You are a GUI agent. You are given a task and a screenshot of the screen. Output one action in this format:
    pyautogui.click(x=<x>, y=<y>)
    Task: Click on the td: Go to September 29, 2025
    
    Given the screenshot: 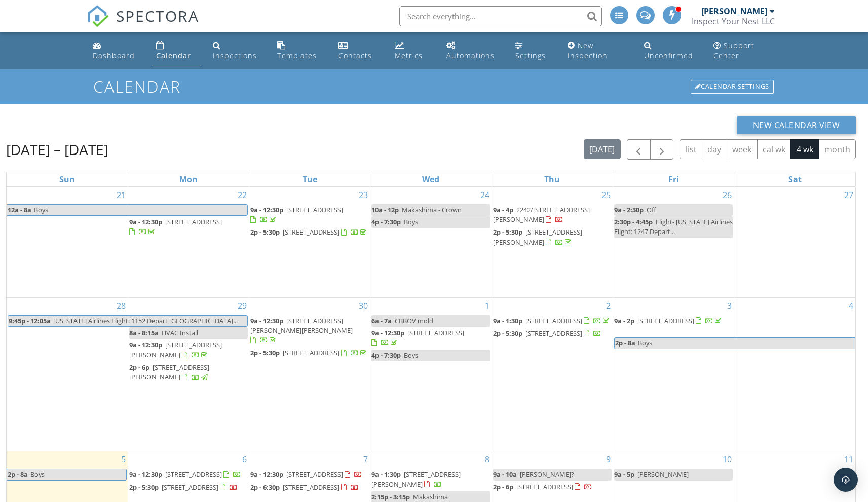 What is the action you would take?
    pyautogui.click(x=188, y=374)
    